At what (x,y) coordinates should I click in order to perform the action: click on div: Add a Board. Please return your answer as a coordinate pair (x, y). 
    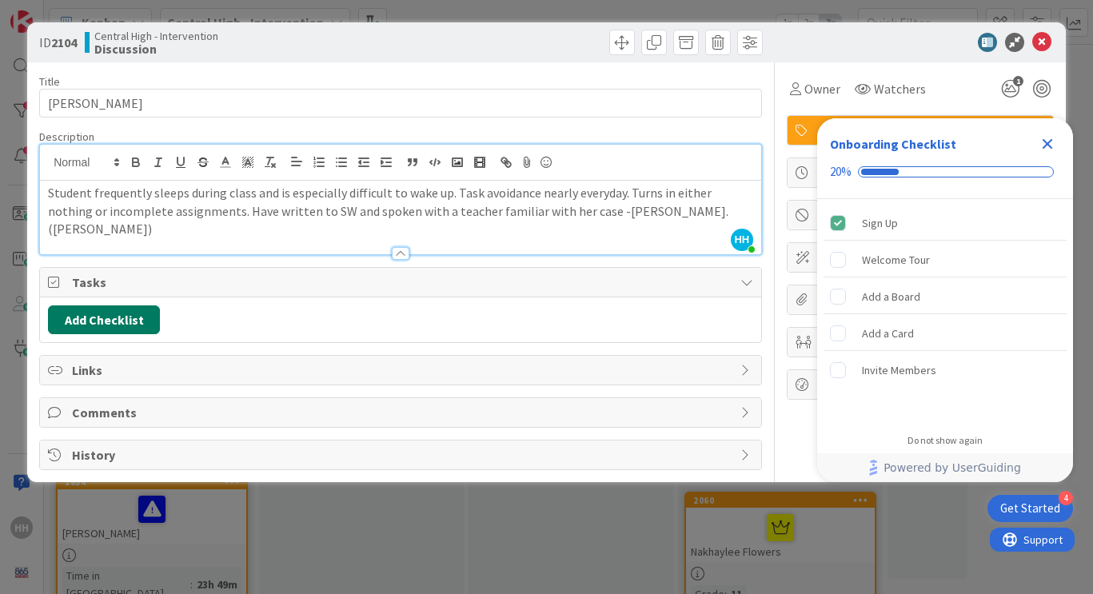
    Looking at the image, I should click on (891, 297).